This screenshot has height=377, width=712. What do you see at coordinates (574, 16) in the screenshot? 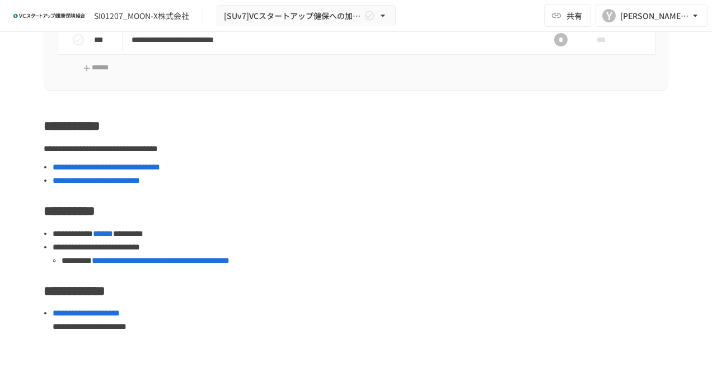
I see `span: 共有` at bounding box center [574, 16].